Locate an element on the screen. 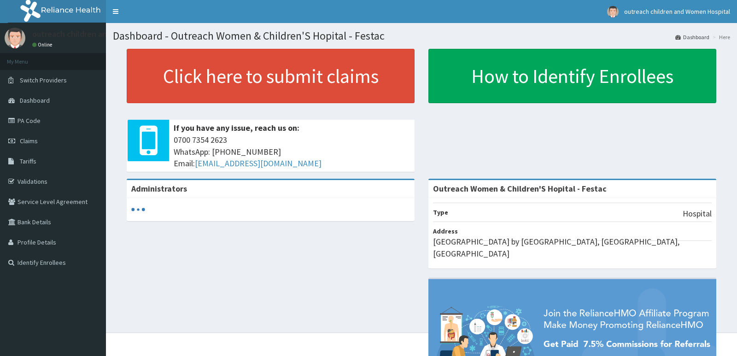 This screenshot has height=356, width=737. b: Administrators is located at coordinates (159, 188).